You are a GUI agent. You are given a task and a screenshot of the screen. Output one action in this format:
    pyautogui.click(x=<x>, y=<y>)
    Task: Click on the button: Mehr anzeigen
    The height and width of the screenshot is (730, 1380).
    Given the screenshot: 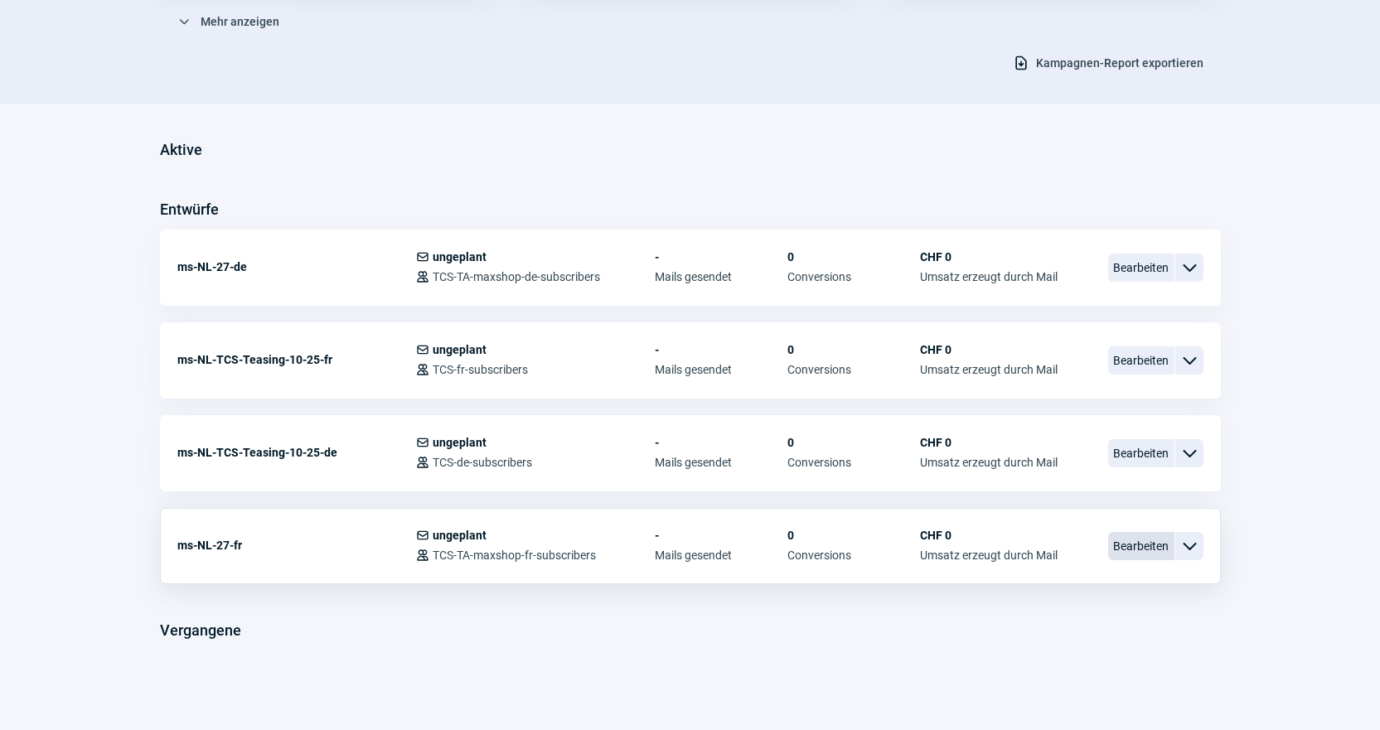 What is the action you would take?
    pyautogui.click(x=228, y=22)
    